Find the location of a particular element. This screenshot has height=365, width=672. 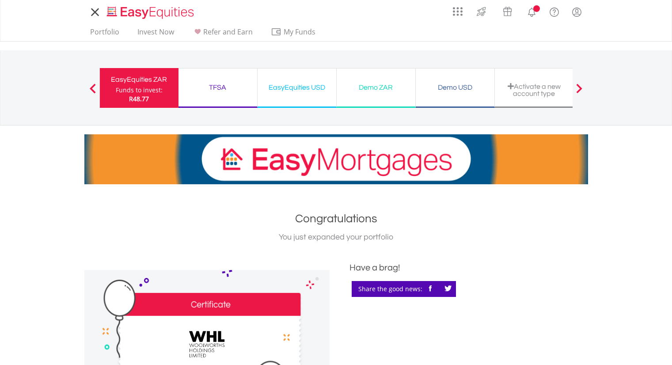

a: Home page is located at coordinates (150, 11).